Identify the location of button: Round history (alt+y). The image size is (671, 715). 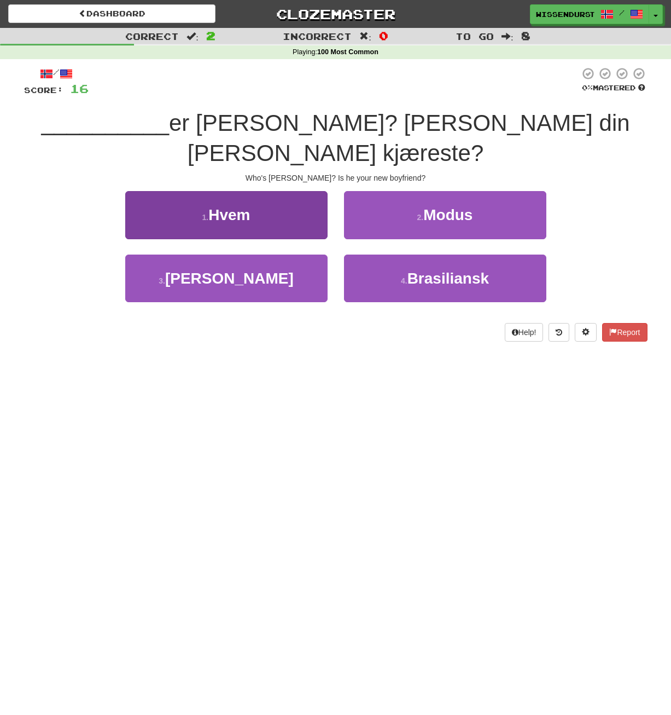
(559, 332).